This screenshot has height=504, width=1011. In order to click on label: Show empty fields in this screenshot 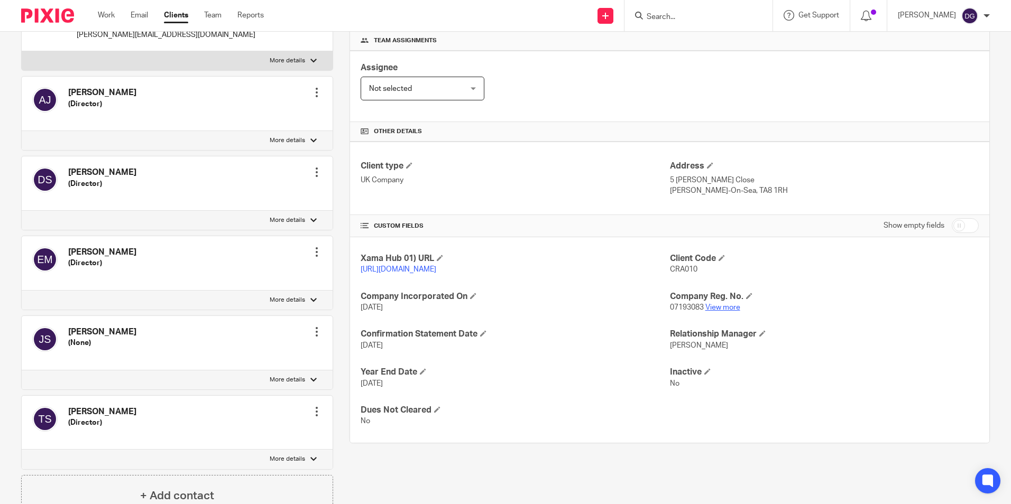, I will do `click(914, 226)`.